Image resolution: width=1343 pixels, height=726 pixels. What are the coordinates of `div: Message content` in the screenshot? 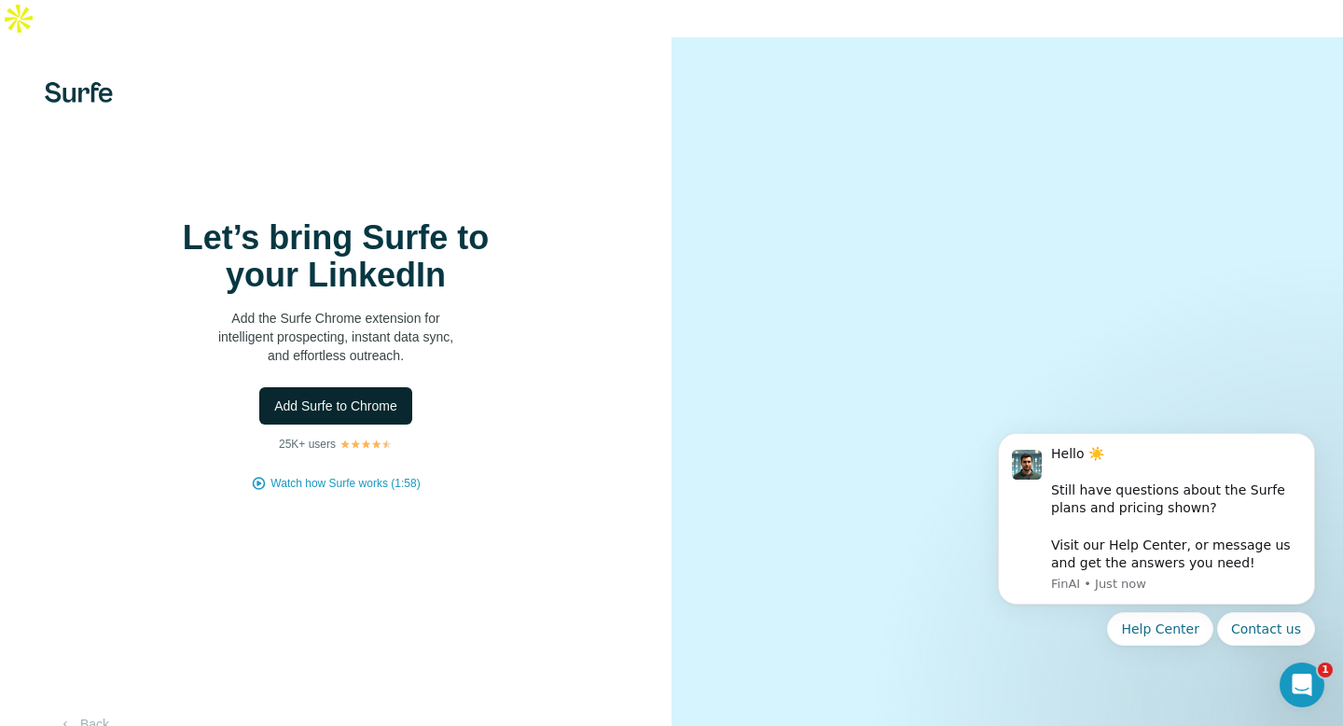 It's located at (206, 104).